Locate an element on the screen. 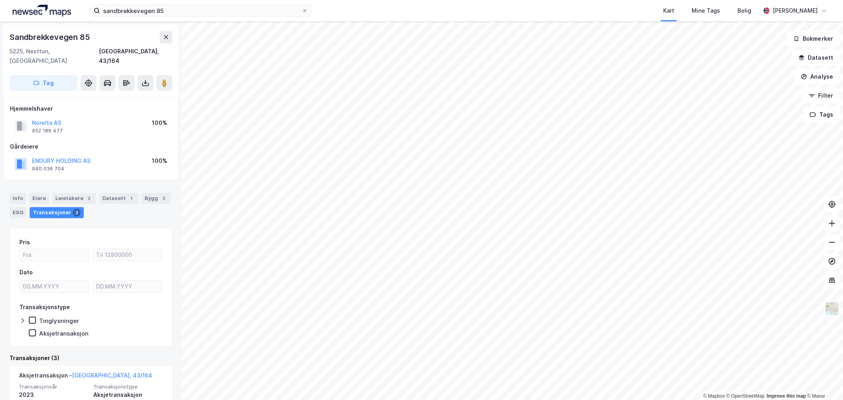 The height and width of the screenshot is (400, 843). input: Søk på adresse, matrikkel, gårdeiere, leietakere eller personer is located at coordinates (201, 11).